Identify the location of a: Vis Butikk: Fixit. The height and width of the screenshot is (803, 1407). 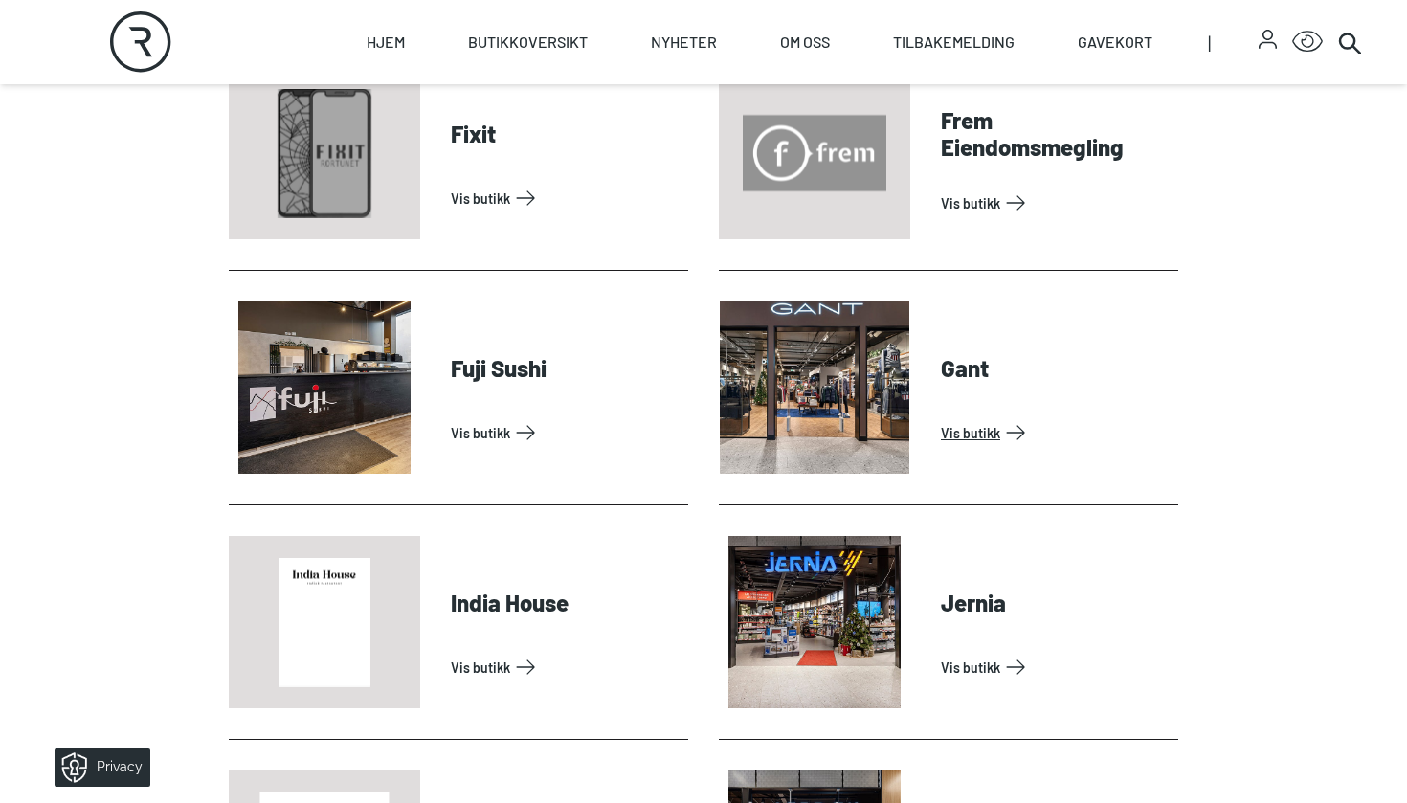
(566, 198).